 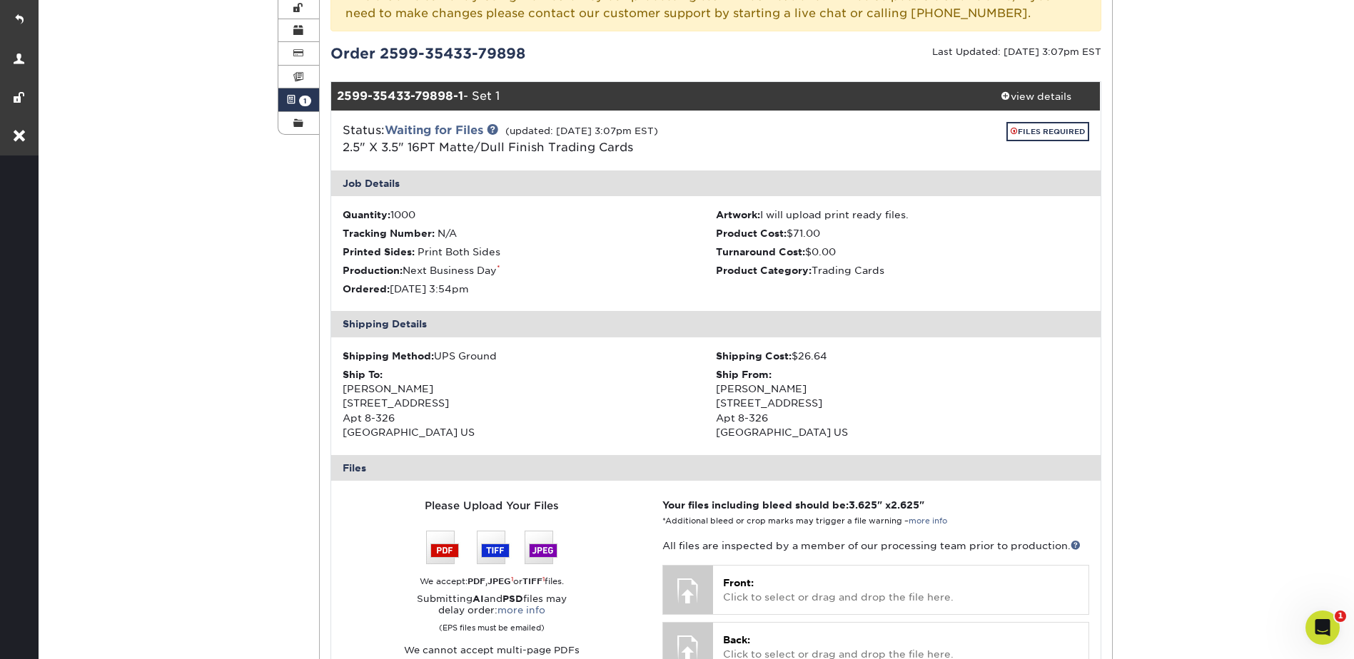 I want to click on div: view details, so click(x=1036, y=96).